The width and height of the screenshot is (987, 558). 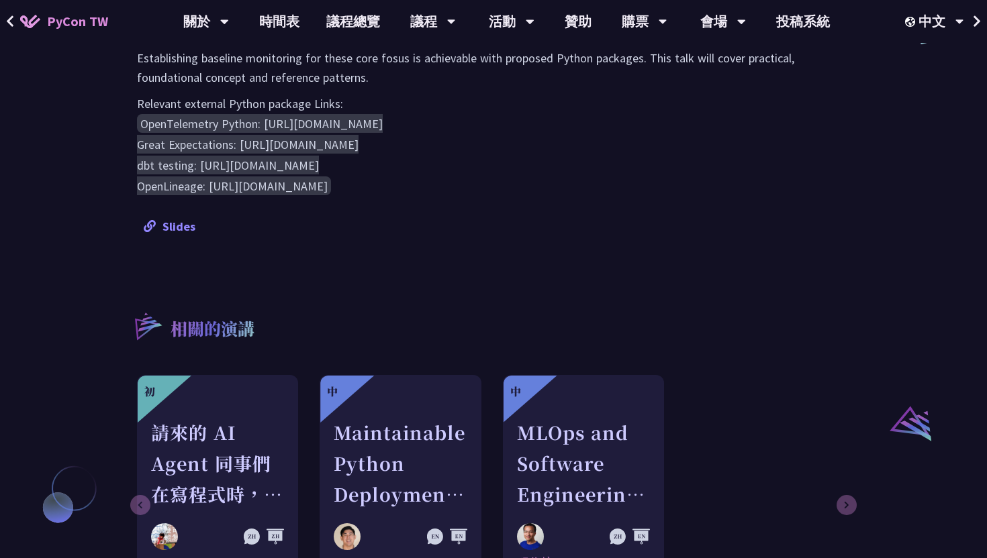 I want to click on p: Relevant external Python package Links:, so click(x=493, y=103).